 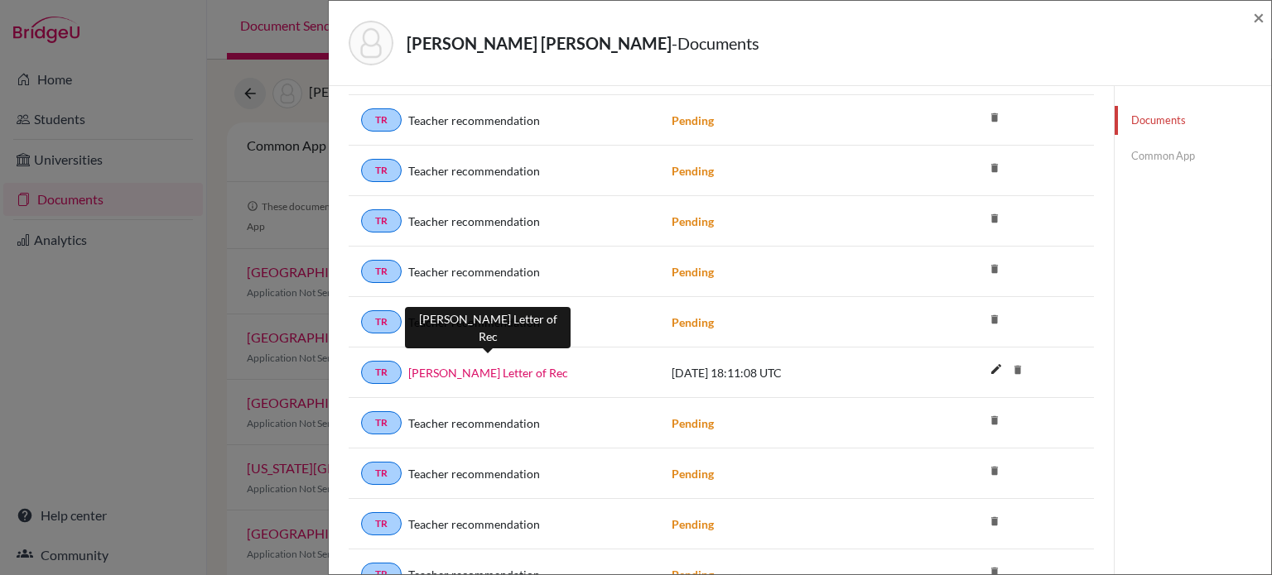 What do you see at coordinates (715, 43) in the screenshot?
I see `span: - Documents` at bounding box center [715, 43].